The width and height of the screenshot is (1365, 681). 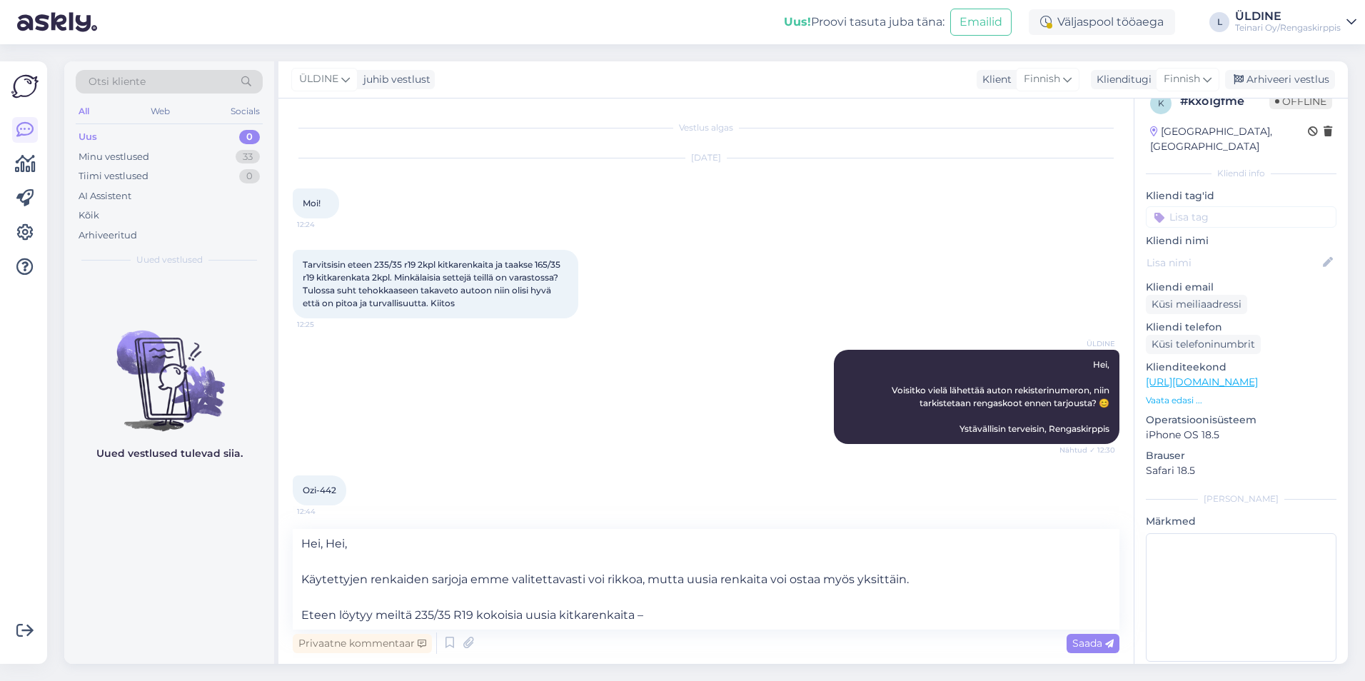 What do you see at coordinates (248, 157) in the screenshot?
I see `div: 33` at bounding box center [248, 157].